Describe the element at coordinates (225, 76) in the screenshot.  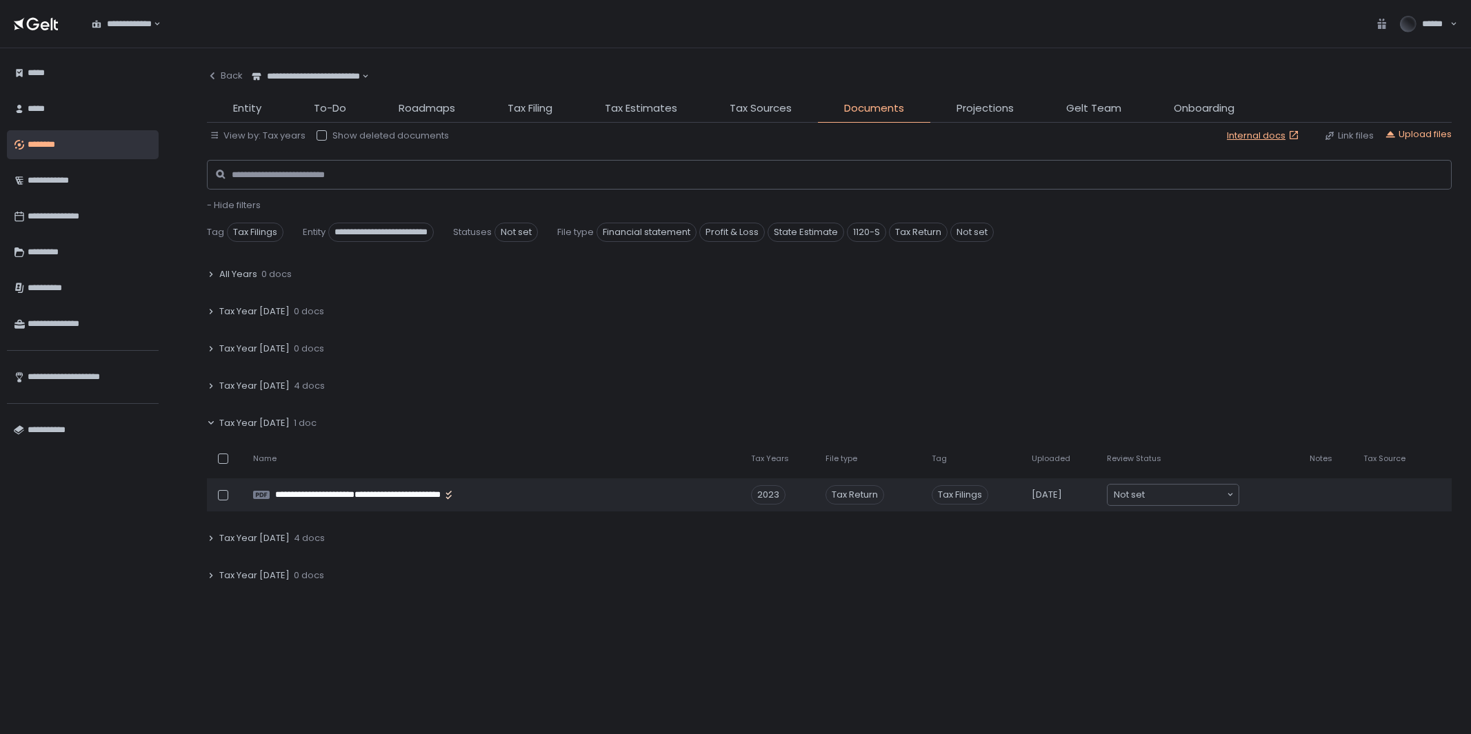
I see `button: Back` at that location.